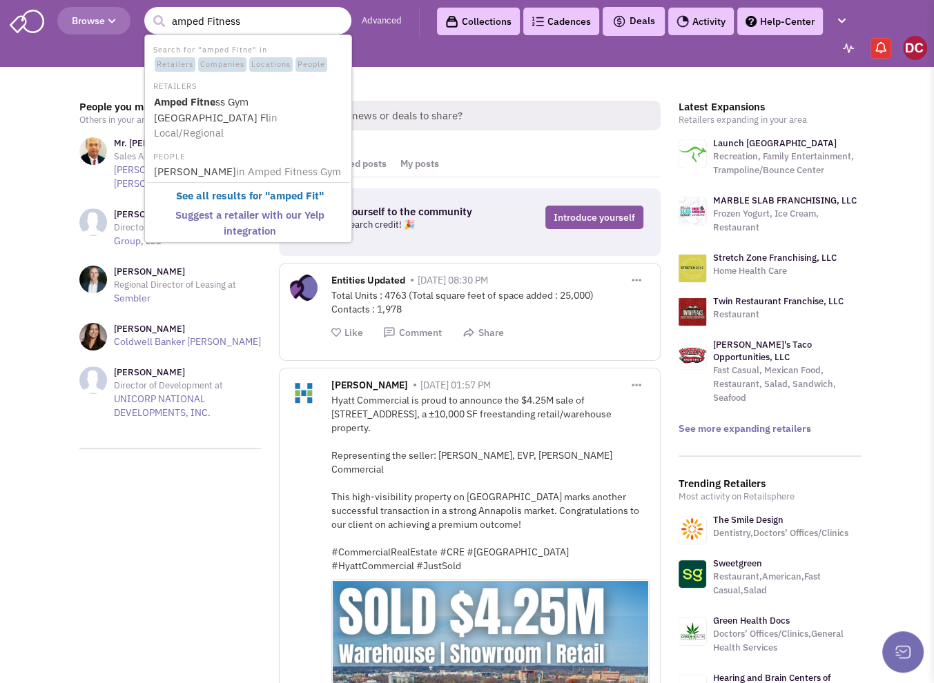  Describe the element at coordinates (168, 385) in the screenshot. I see `span: Director of Development at` at that location.